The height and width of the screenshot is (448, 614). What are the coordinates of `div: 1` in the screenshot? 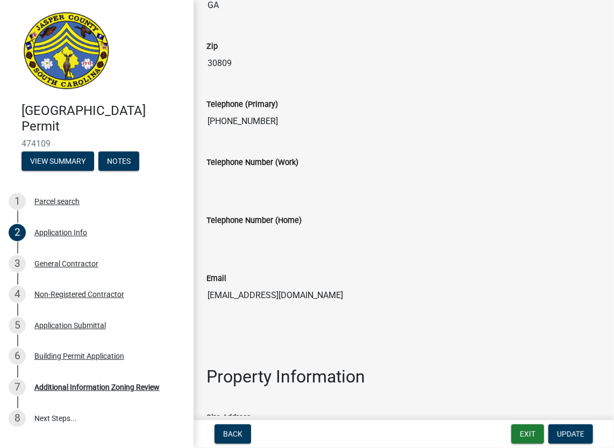 It's located at (17, 201).